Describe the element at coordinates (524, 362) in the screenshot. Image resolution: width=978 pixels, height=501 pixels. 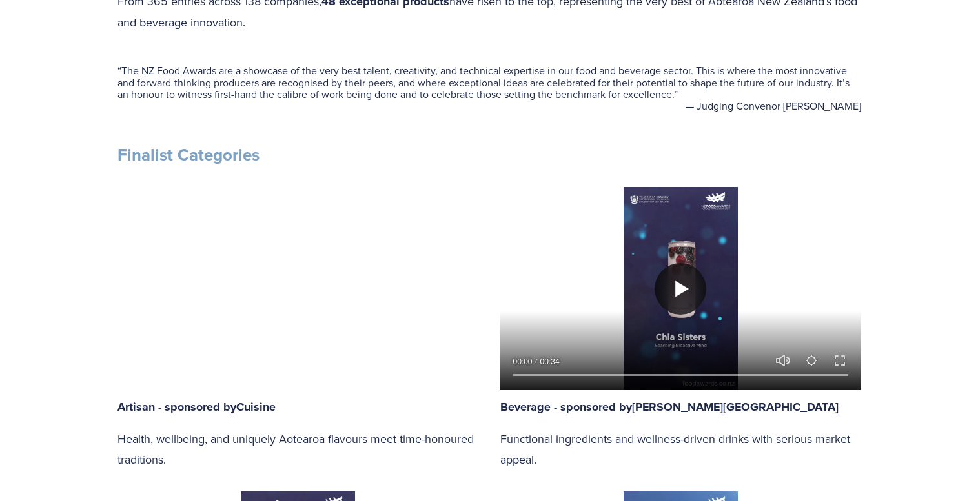
I see `div: Current time` at that location.